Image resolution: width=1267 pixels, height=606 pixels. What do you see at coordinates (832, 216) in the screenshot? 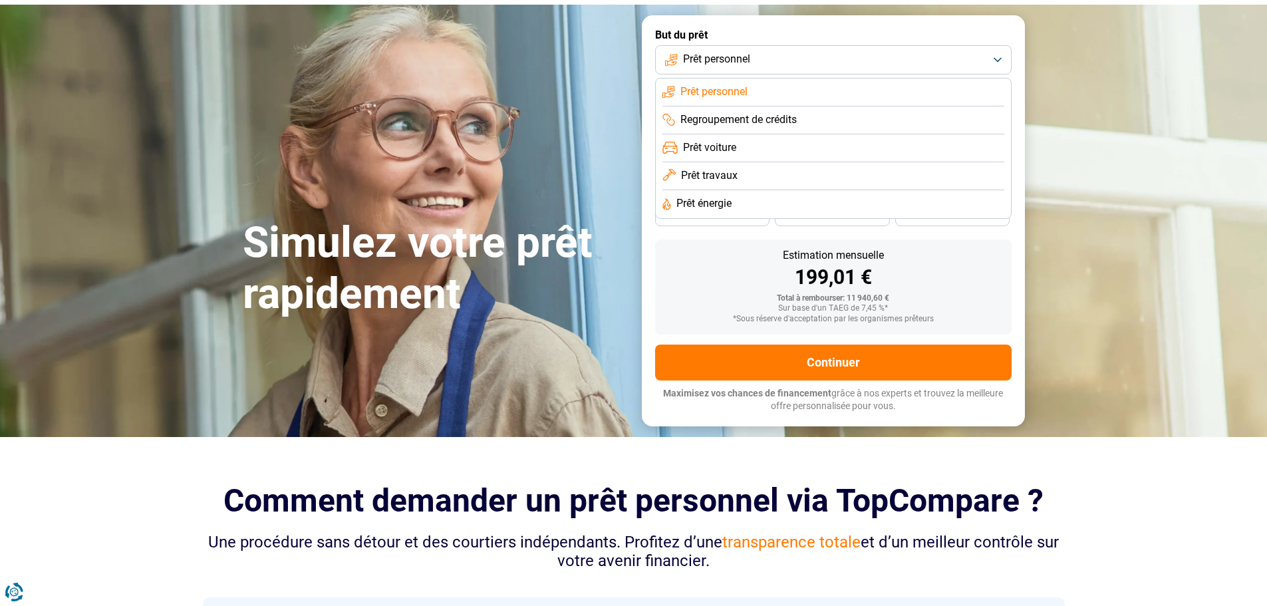
I see `span: 30 mois` at bounding box center [832, 216].